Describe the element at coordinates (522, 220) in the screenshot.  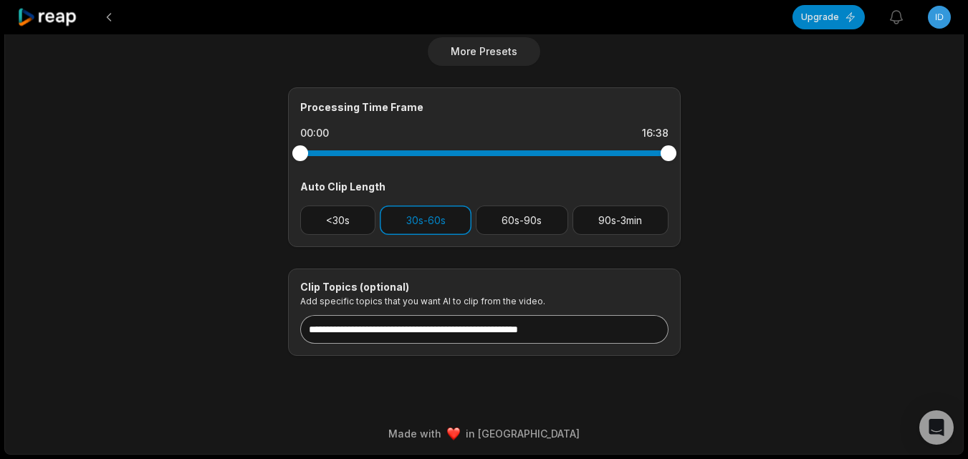
I see `button: 60s-90s` at that location.